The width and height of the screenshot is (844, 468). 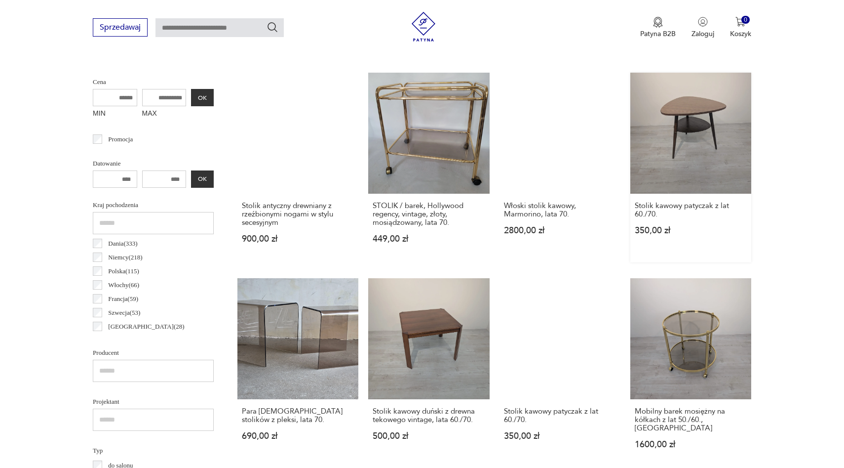 What do you see at coordinates (125, 257) in the screenshot?
I see `p: Niemcy ( 218 )` at bounding box center [125, 257].